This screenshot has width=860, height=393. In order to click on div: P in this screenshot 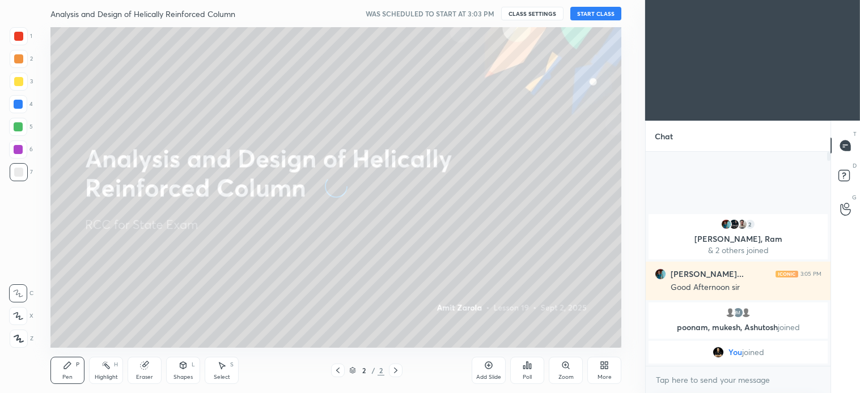, I will do `click(78, 365)`.